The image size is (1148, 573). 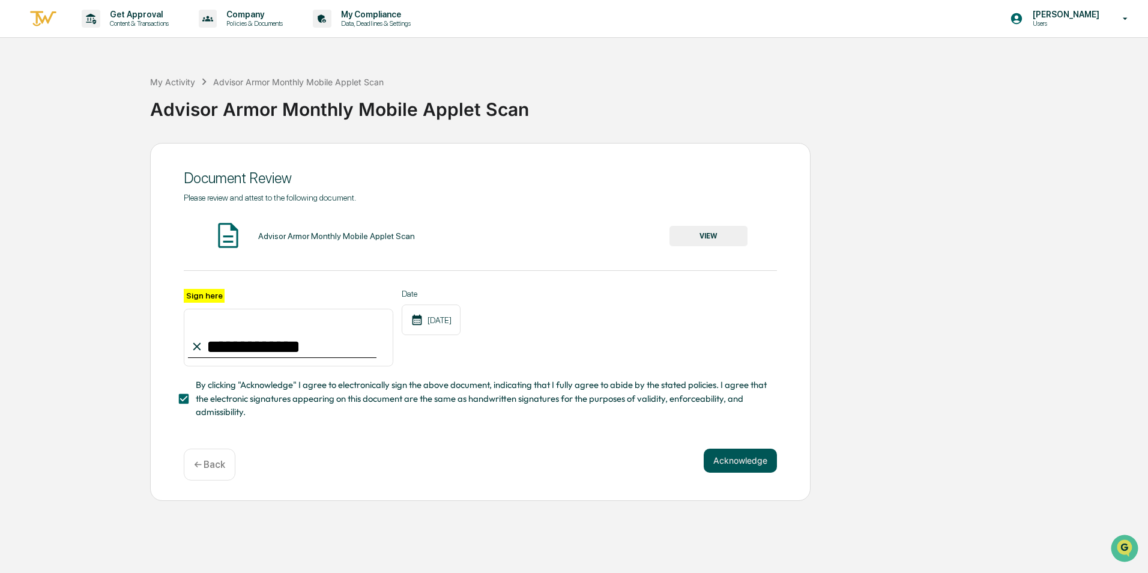 I want to click on p: Policies & Documents, so click(x=253, y=23).